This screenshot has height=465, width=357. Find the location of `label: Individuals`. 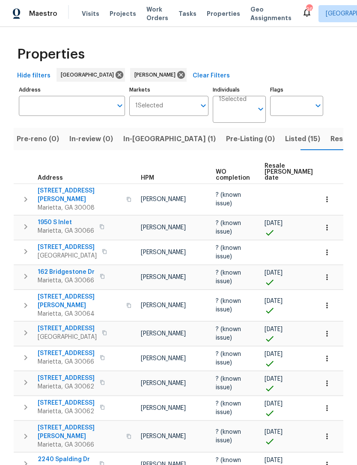

label: Individuals is located at coordinates (239, 90).